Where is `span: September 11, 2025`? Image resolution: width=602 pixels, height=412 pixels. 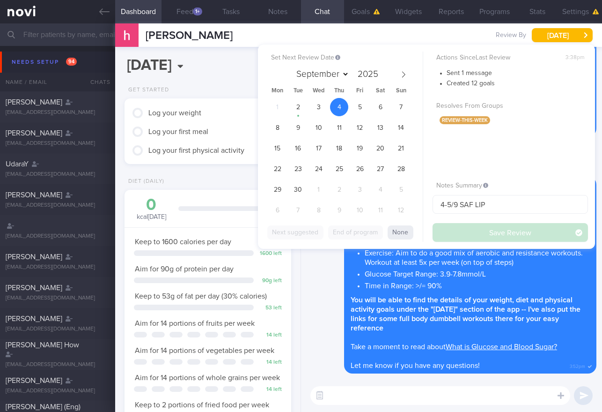
span: September 11, 2025 is located at coordinates (339, 127).